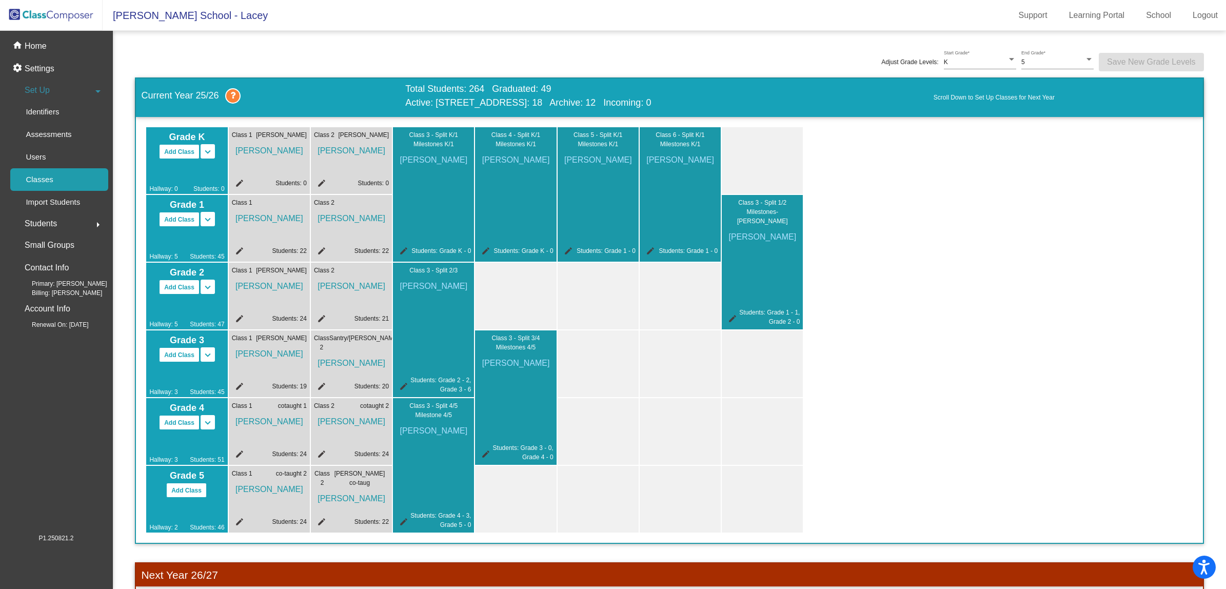 Image resolution: width=1226 pixels, height=589 pixels. What do you see at coordinates (598, 135) in the screenshot?
I see `span: Class 5 - Split K/1` at bounding box center [598, 135].